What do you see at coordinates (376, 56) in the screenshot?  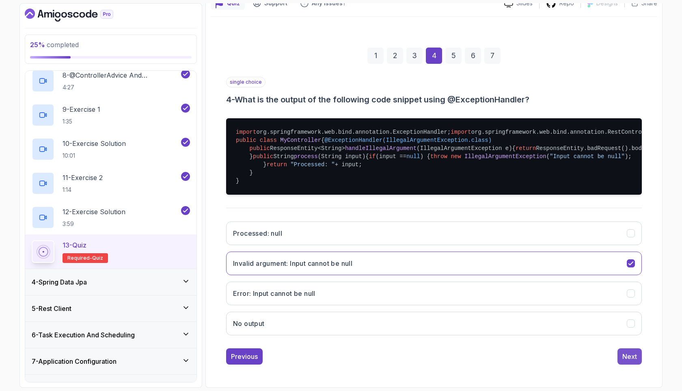 I see `div: 1` at bounding box center [376, 56].